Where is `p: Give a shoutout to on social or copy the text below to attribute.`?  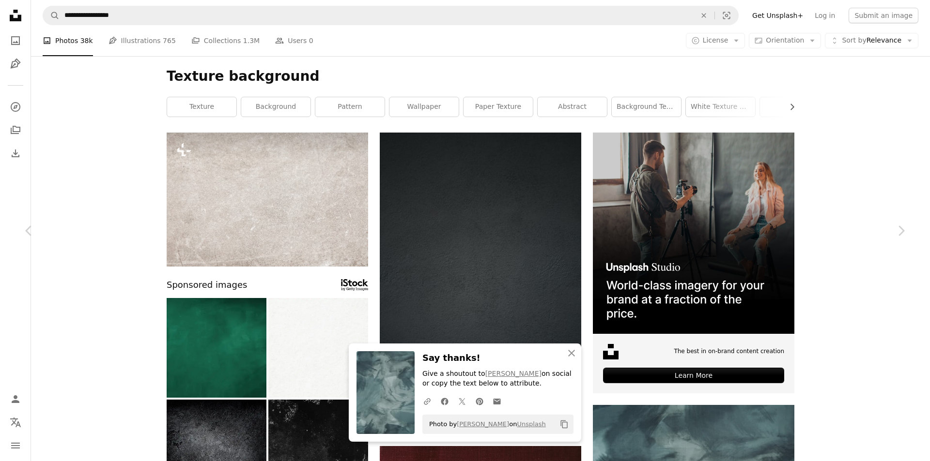 p: Give a shoutout to on social or copy the text below to attribute. is located at coordinates (498, 379).